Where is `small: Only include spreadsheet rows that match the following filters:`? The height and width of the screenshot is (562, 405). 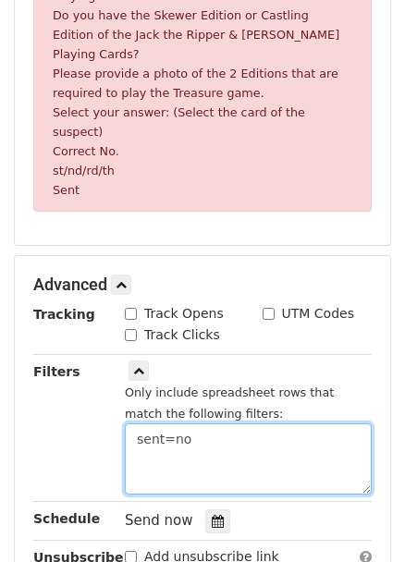 small: Only include spreadsheet rows that match the following filters: is located at coordinates (229, 403).